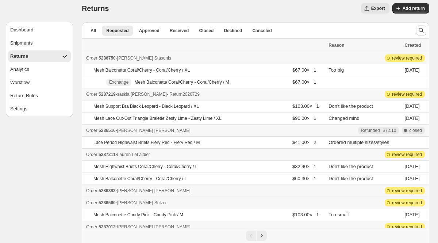 The width and height of the screenshot is (438, 243). What do you see at coordinates (206, 31) in the screenshot?
I see `span: Closed` at bounding box center [206, 31].